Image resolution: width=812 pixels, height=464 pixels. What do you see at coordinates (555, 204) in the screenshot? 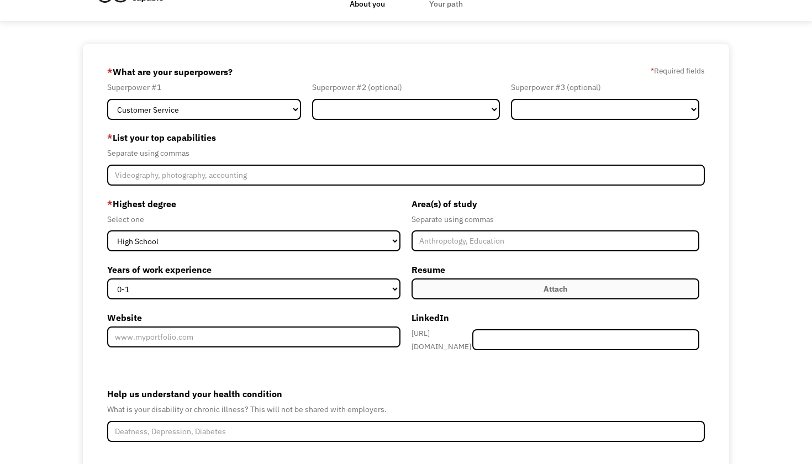
I see `label: Area(s) of study` at bounding box center [555, 204].